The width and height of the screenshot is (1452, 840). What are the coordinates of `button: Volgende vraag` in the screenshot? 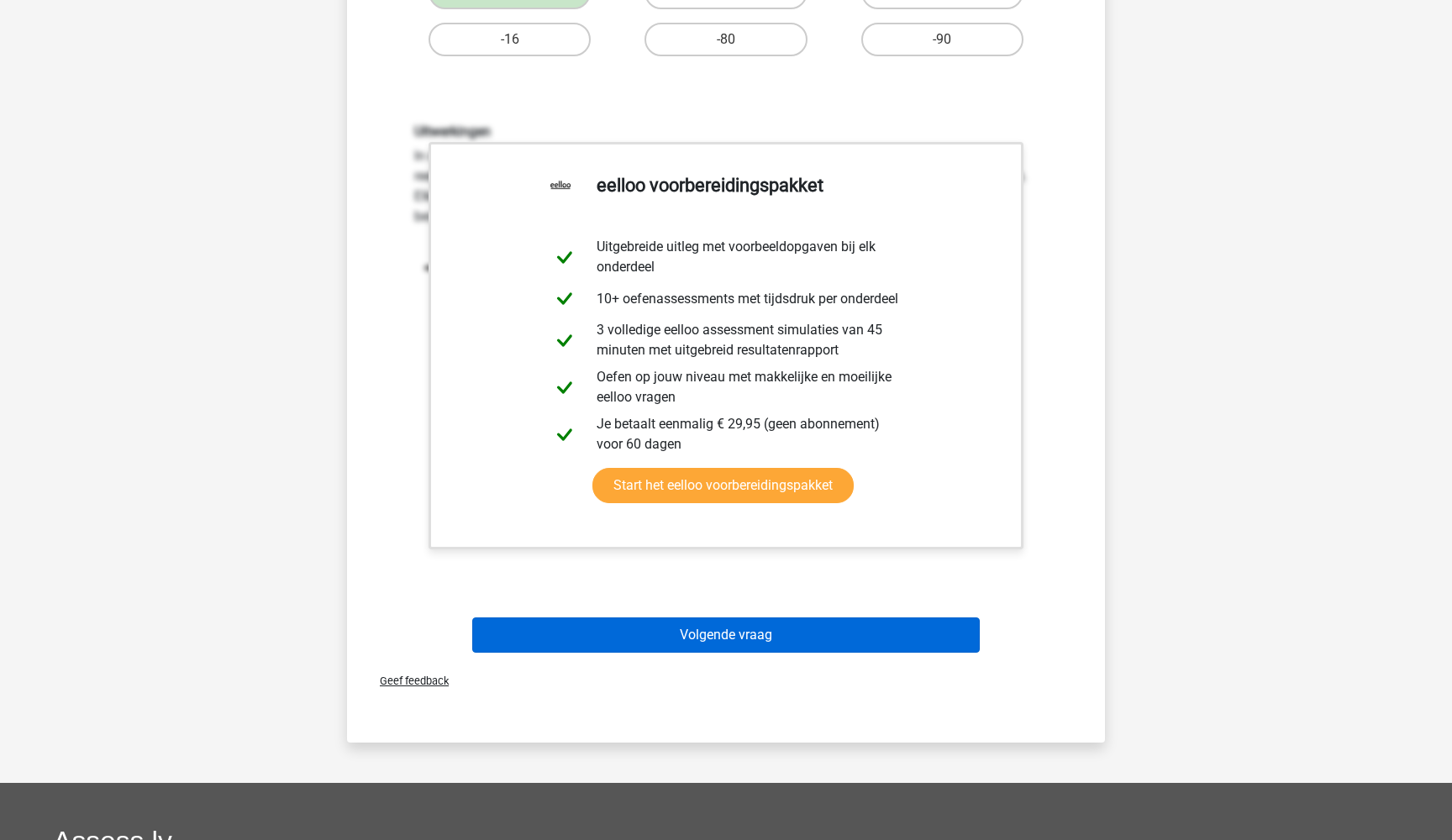 It's located at (726, 635).